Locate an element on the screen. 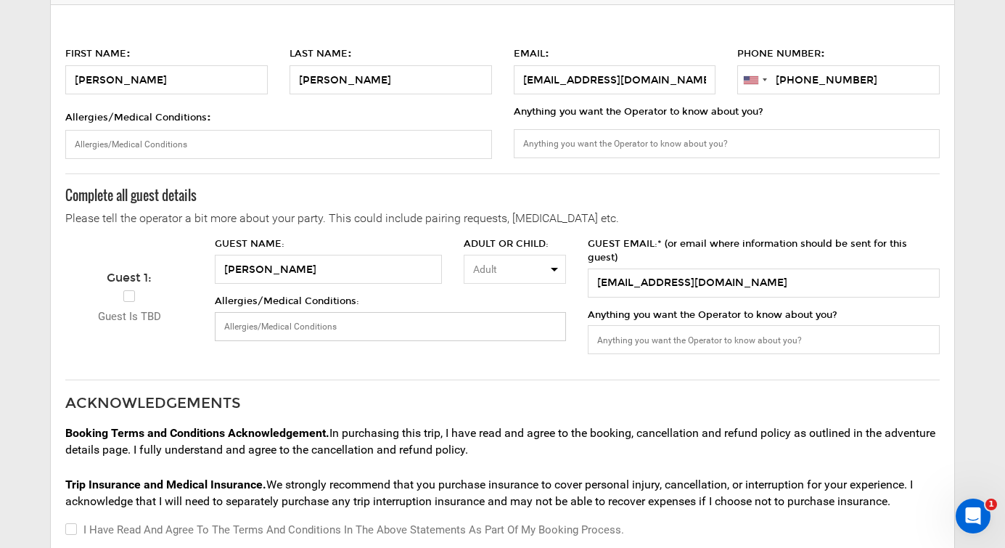 Image resolution: width=1005 pixels, height=548 pixels. label: Guest is TBD is located at coordinates (129, 305).